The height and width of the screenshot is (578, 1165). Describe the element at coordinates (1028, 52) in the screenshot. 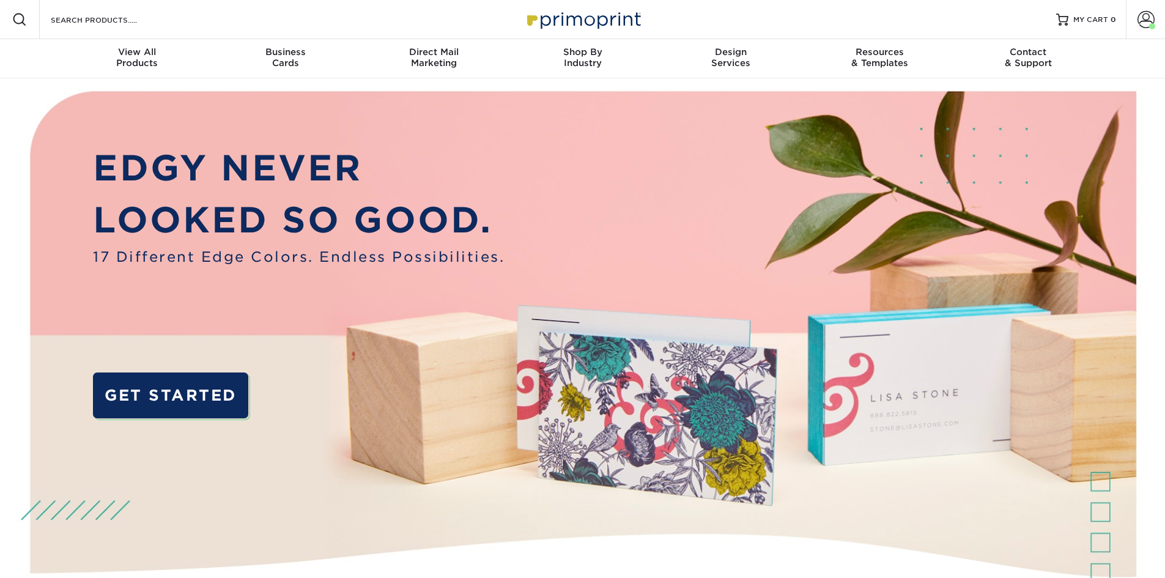

I see `span: Contact` at that location.